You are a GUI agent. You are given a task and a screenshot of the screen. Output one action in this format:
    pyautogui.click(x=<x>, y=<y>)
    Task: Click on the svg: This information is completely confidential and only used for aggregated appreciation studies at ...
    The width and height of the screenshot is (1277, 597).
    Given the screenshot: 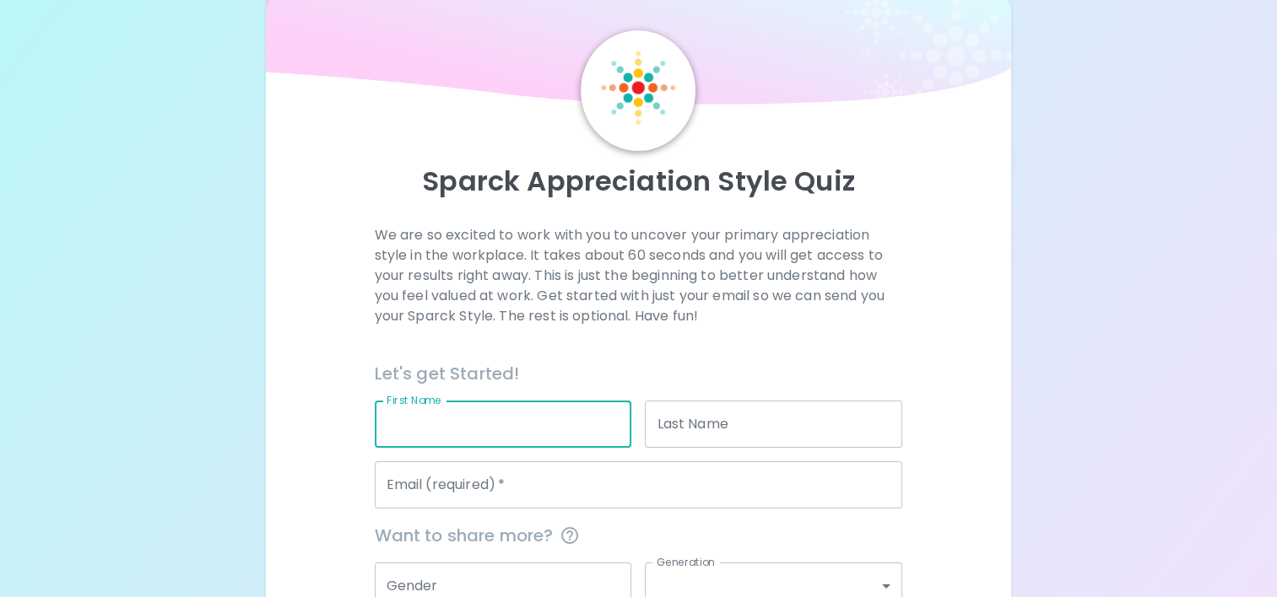 What is the action you would take?
    pyautogui.click(x=570, y=536)
    